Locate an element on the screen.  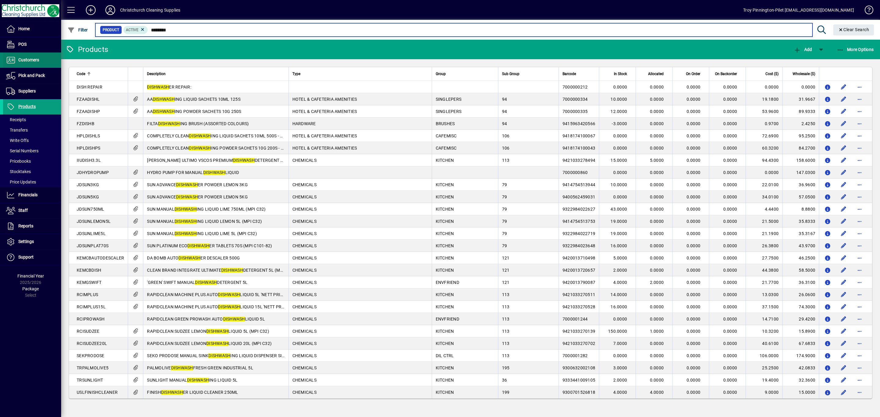
span: Home is located at coordinates (24, 29).